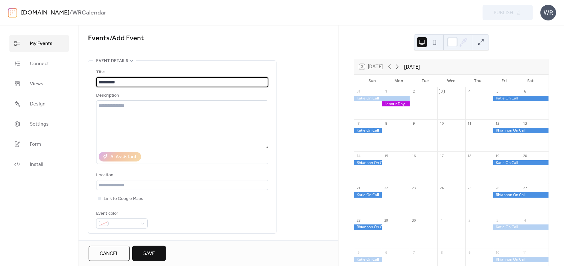 The width and height of the screenshot is (564, 266). I want to click on div: 15, so click(386, 155).